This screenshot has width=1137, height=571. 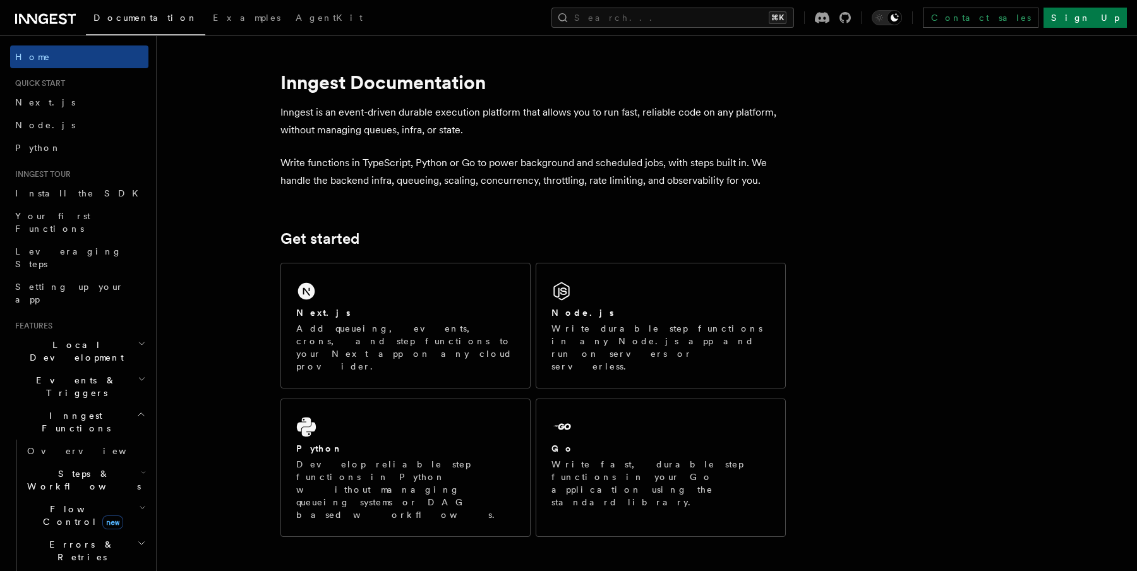 What do you see at coordinates (79, 125) in the screenshot?
I see `a: Node.js` at bounding box center [79, 125].